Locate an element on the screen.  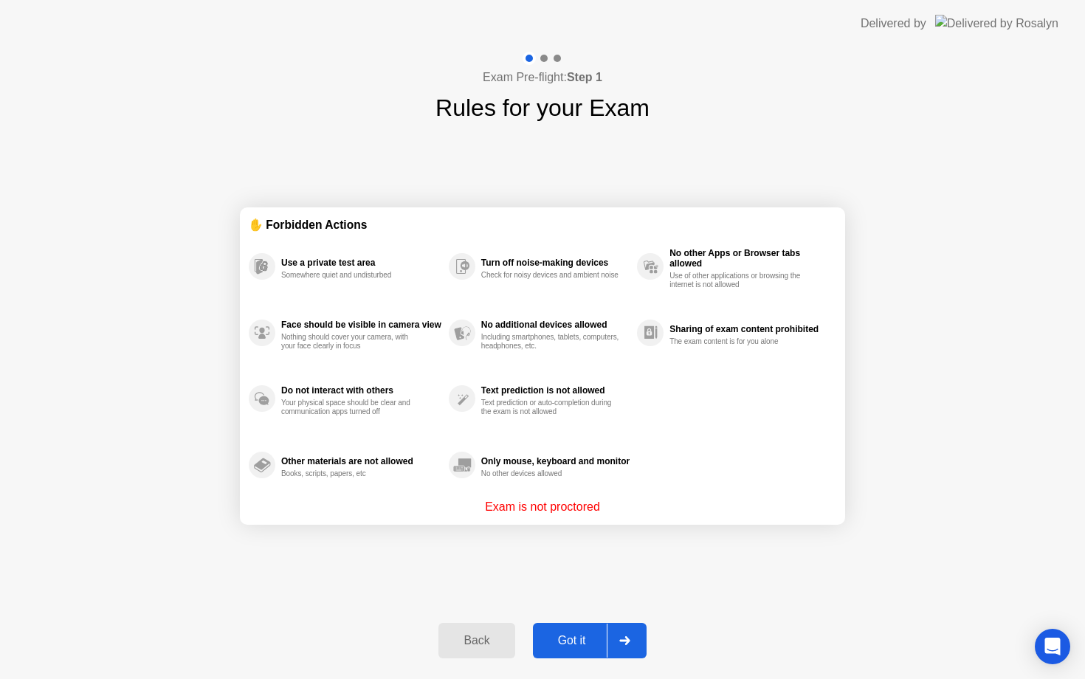
div: Use a private test area is located at coordinates (361, 263).